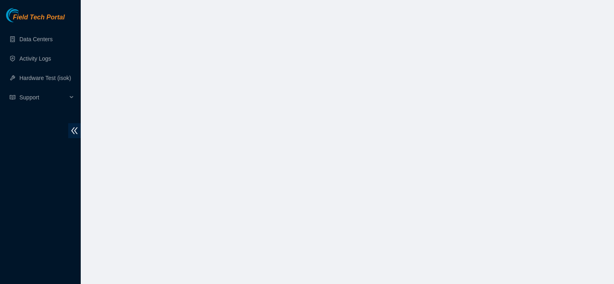 The image size is (614, 284). What do you see at coordinates (45, 78) in the screenshot?
I see `a: Hardware Test (isok)` at bounding box center [45, 78].